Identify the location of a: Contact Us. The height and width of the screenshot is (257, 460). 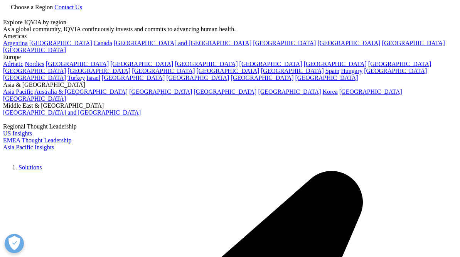
(68, 7).